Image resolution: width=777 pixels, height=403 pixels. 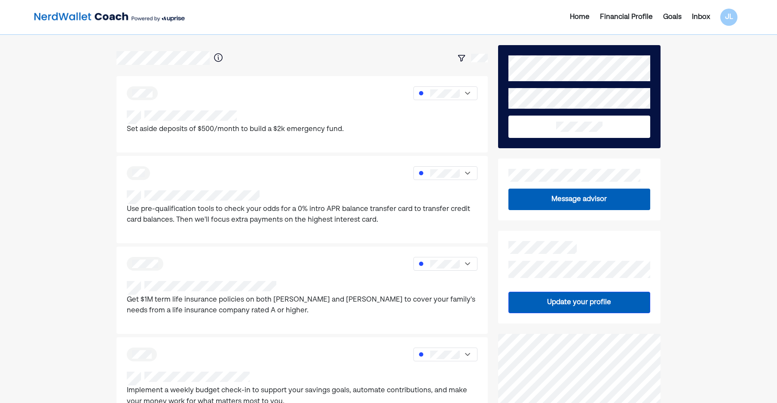 What do you see at coordinates (235, 130) in the screenshot?
I see `p: Set aside deposits of $500/month to build a $2k emergency fund.` at bounding box center [235, 130].